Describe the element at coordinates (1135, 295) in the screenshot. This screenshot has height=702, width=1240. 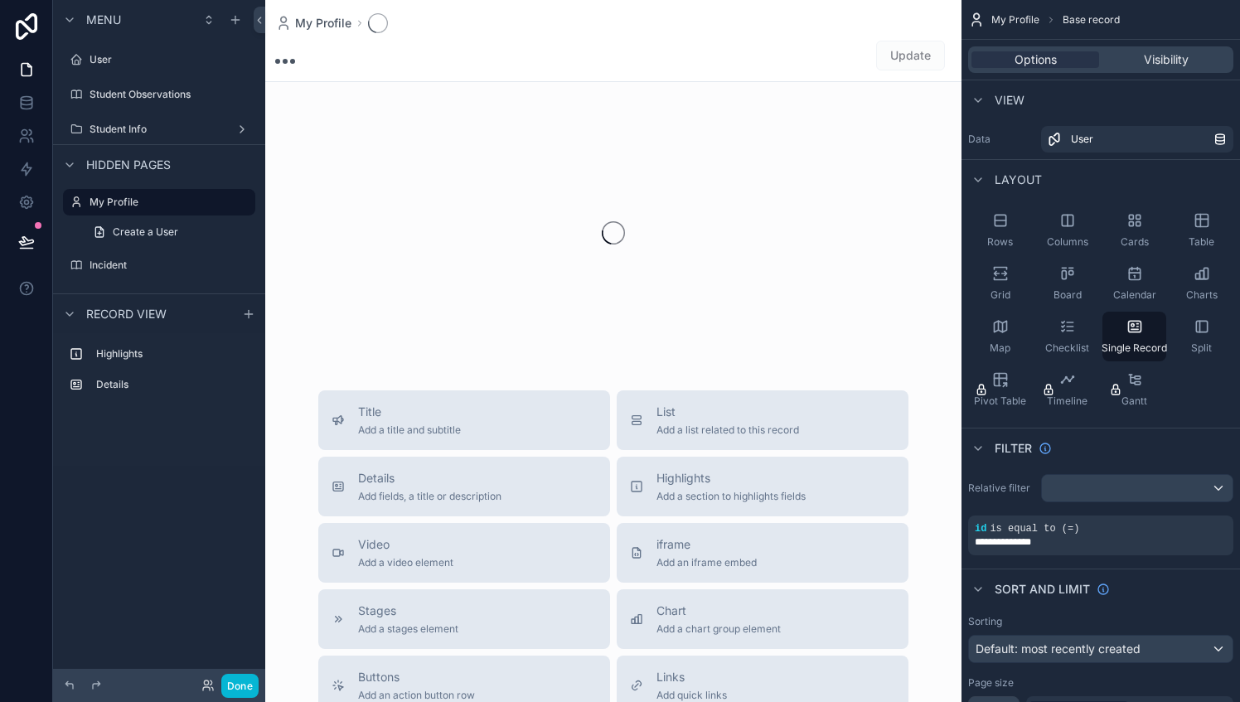
I see `span: Calendar` at that location.